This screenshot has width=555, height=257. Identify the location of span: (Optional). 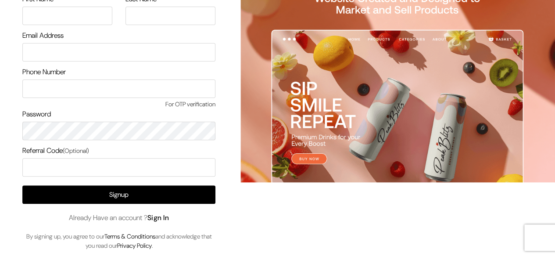
(76, 150).